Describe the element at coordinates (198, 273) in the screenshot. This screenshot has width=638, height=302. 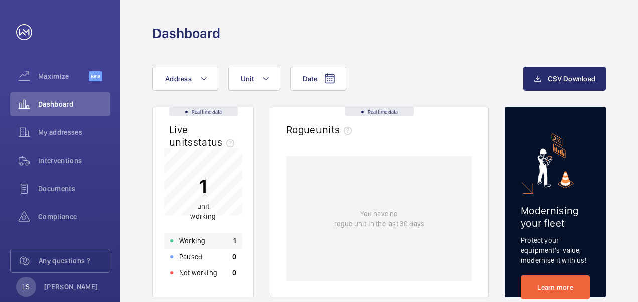
I see `p: Not working` at that location.